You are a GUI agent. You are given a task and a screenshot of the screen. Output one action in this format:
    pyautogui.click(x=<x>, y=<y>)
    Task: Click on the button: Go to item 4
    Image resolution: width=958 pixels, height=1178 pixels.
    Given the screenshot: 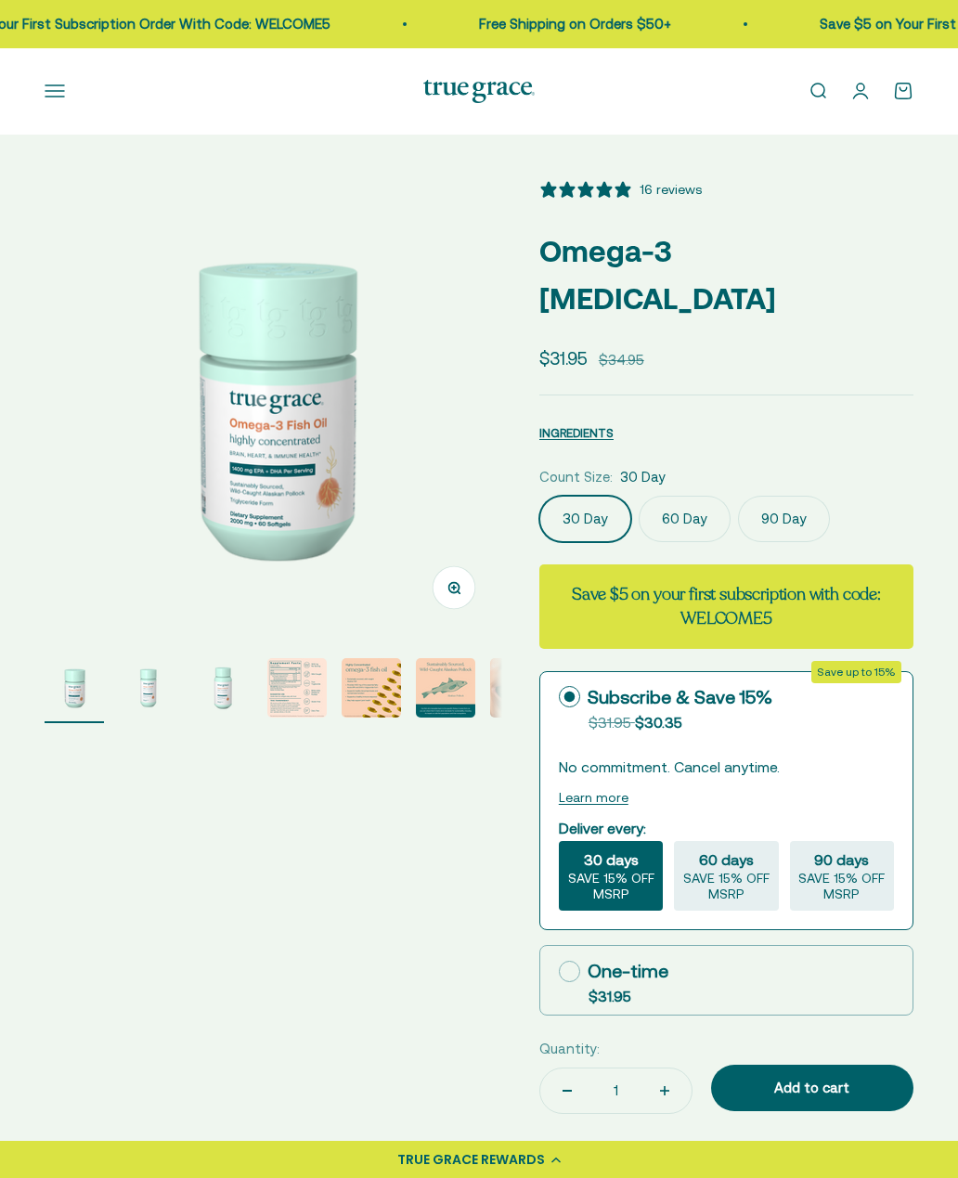 What is the action you would take?
    pyautogui.click(x=297, y=691)
    